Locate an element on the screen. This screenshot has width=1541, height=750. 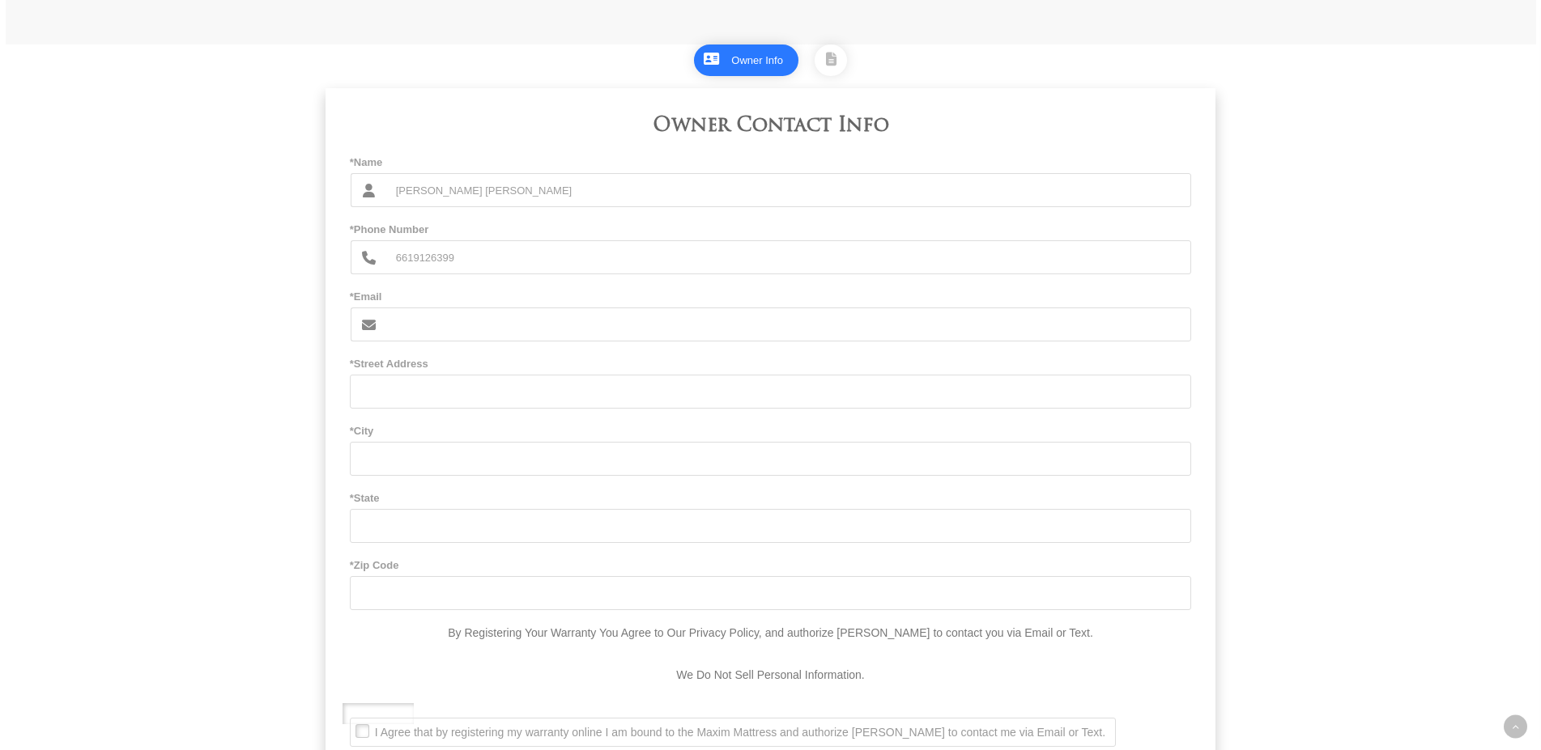
a: Privacy Policy is located at coordinates (378, 714).